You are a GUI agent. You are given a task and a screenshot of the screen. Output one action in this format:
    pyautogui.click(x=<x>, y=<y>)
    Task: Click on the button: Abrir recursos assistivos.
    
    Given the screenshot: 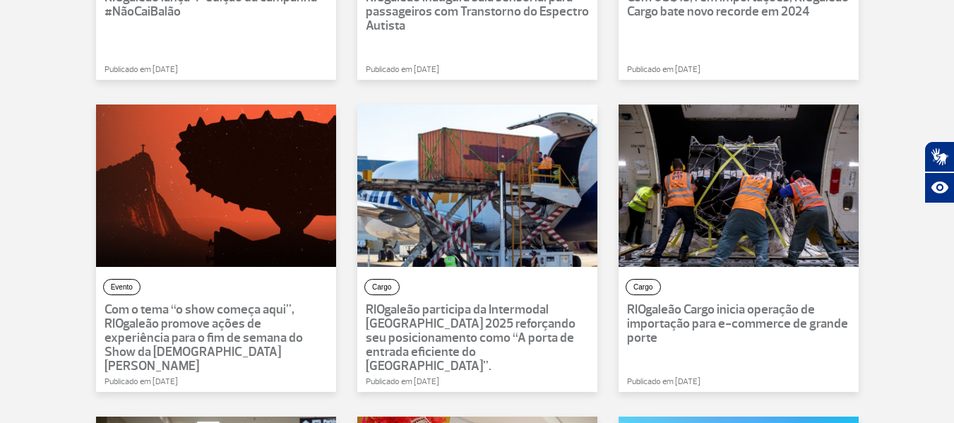 What is the action you would take?
    pyautogui.click(x=939, y=188)
    